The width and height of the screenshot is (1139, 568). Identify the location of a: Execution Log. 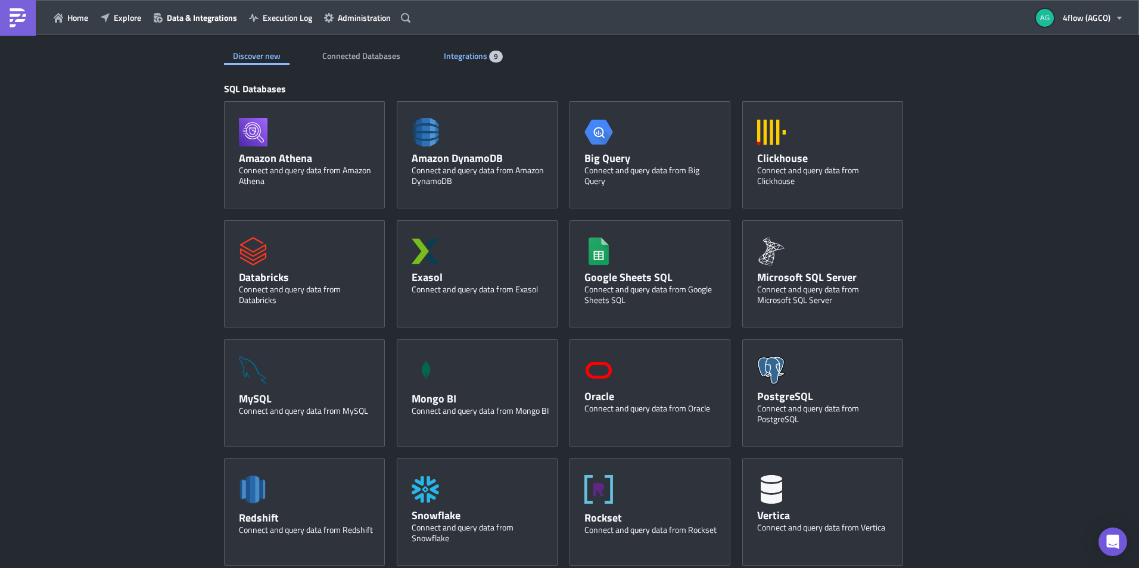
(280, 17).